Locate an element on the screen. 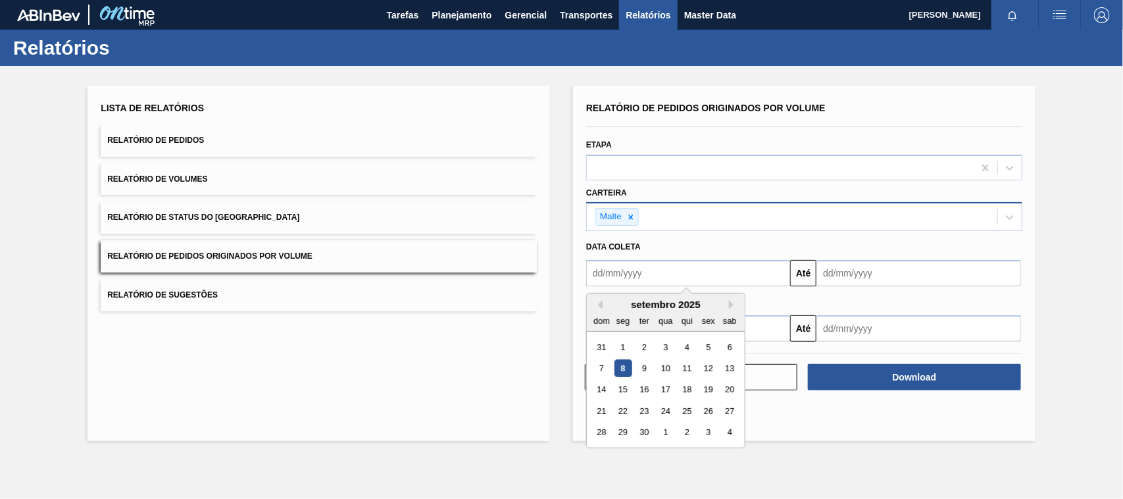 Image resolution: width=1123 pixels, height=499 pixels. div: Choose segunda-feira, 15 de setembro de 2025 is located at coordinates (623, 390).